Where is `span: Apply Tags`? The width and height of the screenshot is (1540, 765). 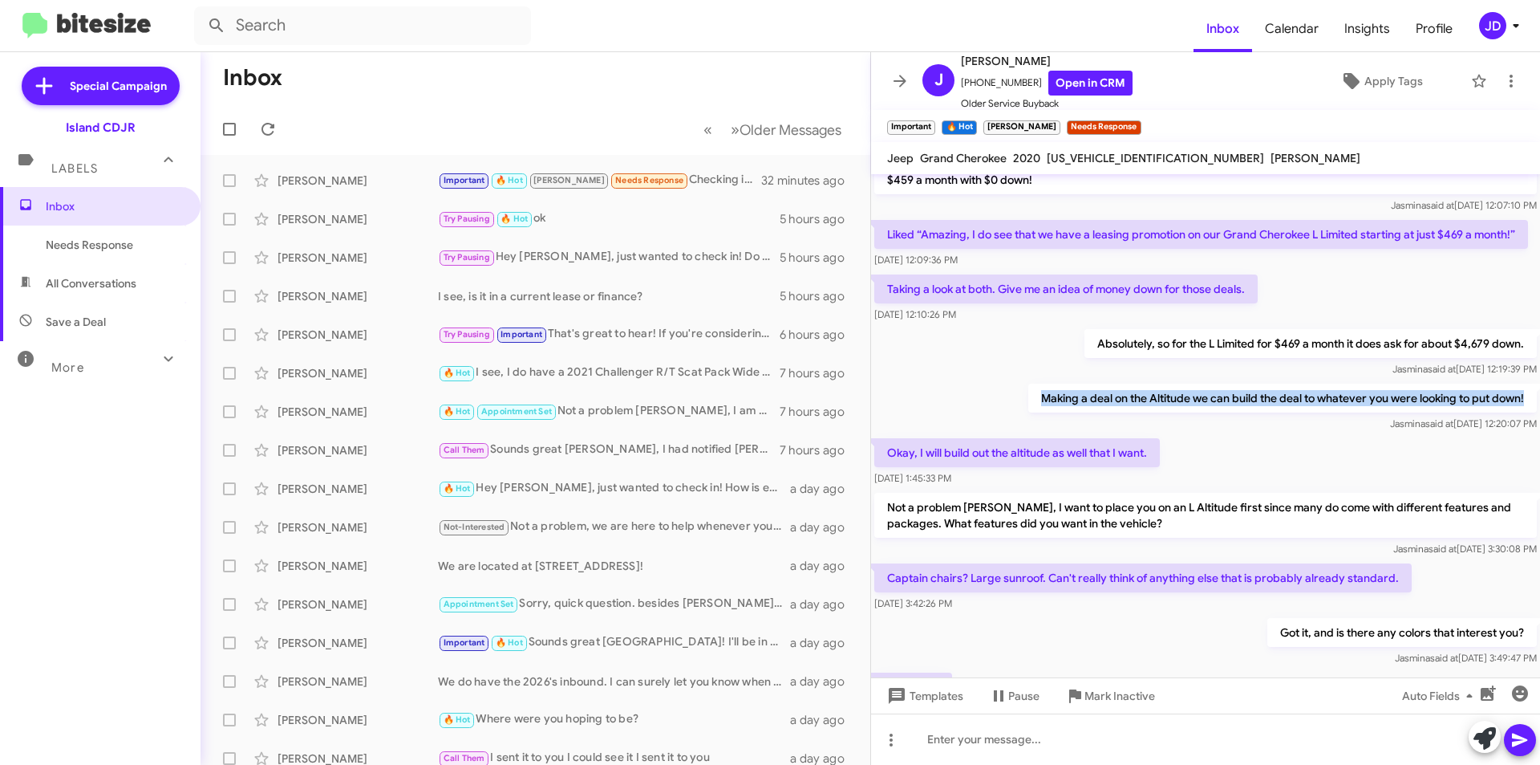
span: Apply Tags is located at coordinates (1394, 81).